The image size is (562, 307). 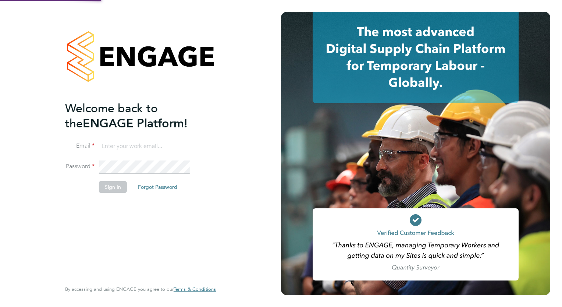 I want to click on button: Forgot Password, so click(x=157, y=187).